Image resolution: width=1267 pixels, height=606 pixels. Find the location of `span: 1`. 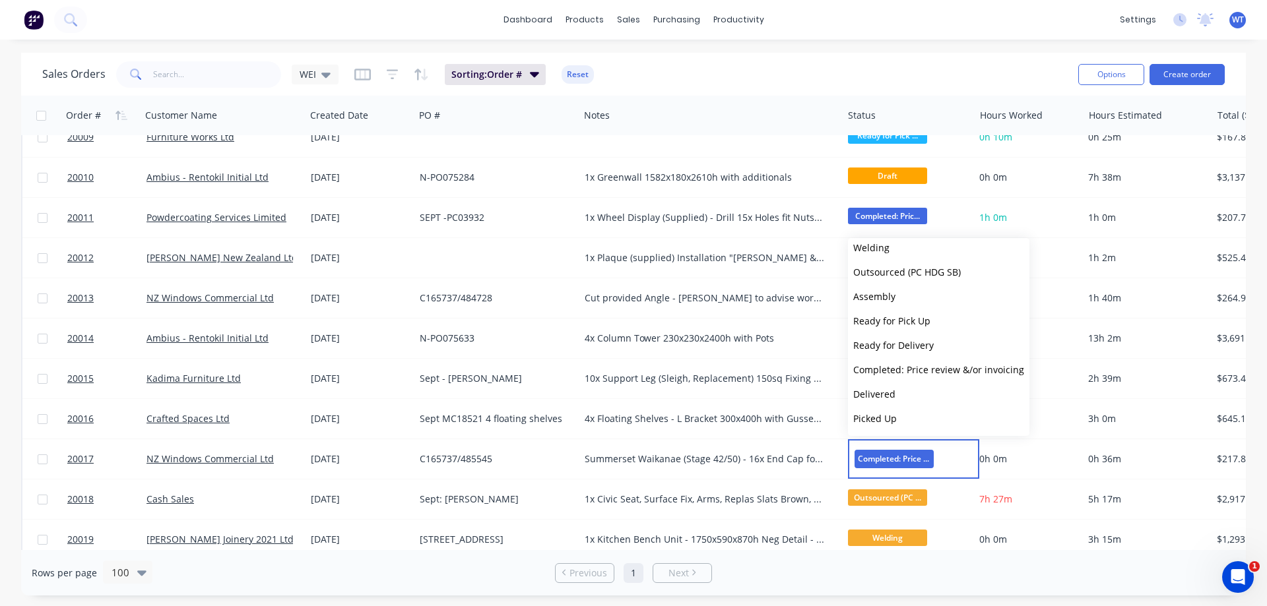

span: 1 is located at coordinates (1254, 567).